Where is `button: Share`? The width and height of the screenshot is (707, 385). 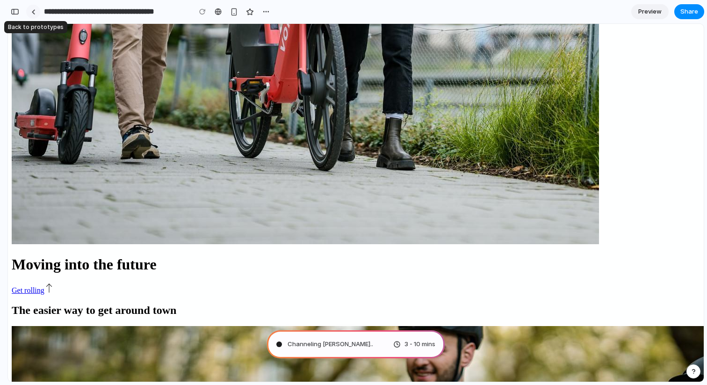 button: Share is located at coordinates (689, 12).